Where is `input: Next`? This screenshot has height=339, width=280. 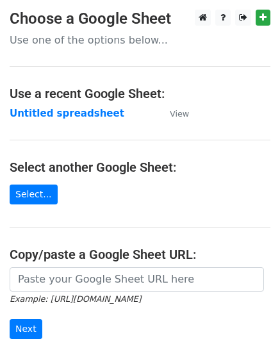 input: Next is located at coordinates (26, 329).